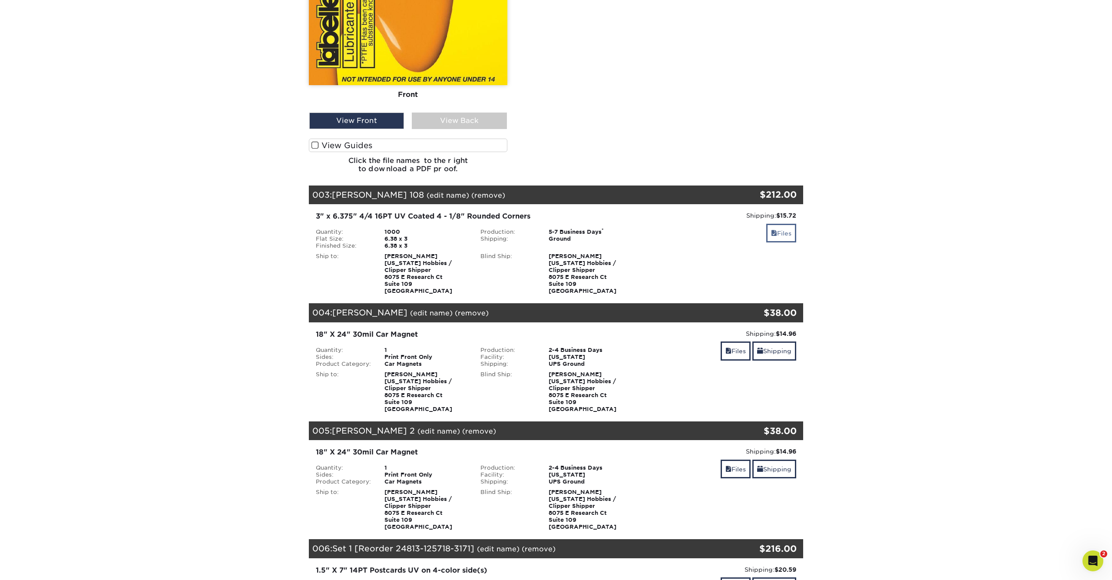  I want to click on span: Set 1 [Reorder 24813-125718-3171], so click(403, 548).